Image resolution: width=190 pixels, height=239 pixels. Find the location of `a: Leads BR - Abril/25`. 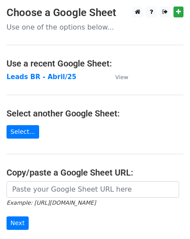

a: Leads BR - Abril/25 is located at coordinates (41, 77).